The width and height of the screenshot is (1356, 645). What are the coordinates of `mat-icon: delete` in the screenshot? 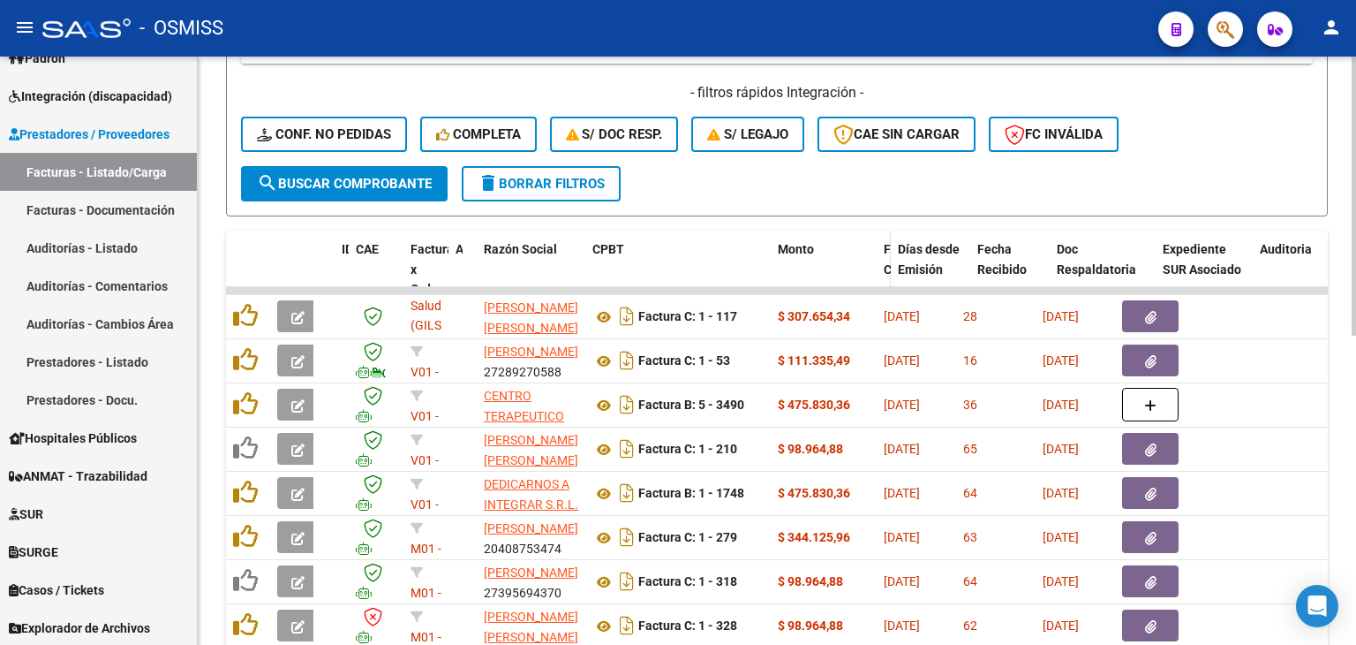 It's located at (488, 183).